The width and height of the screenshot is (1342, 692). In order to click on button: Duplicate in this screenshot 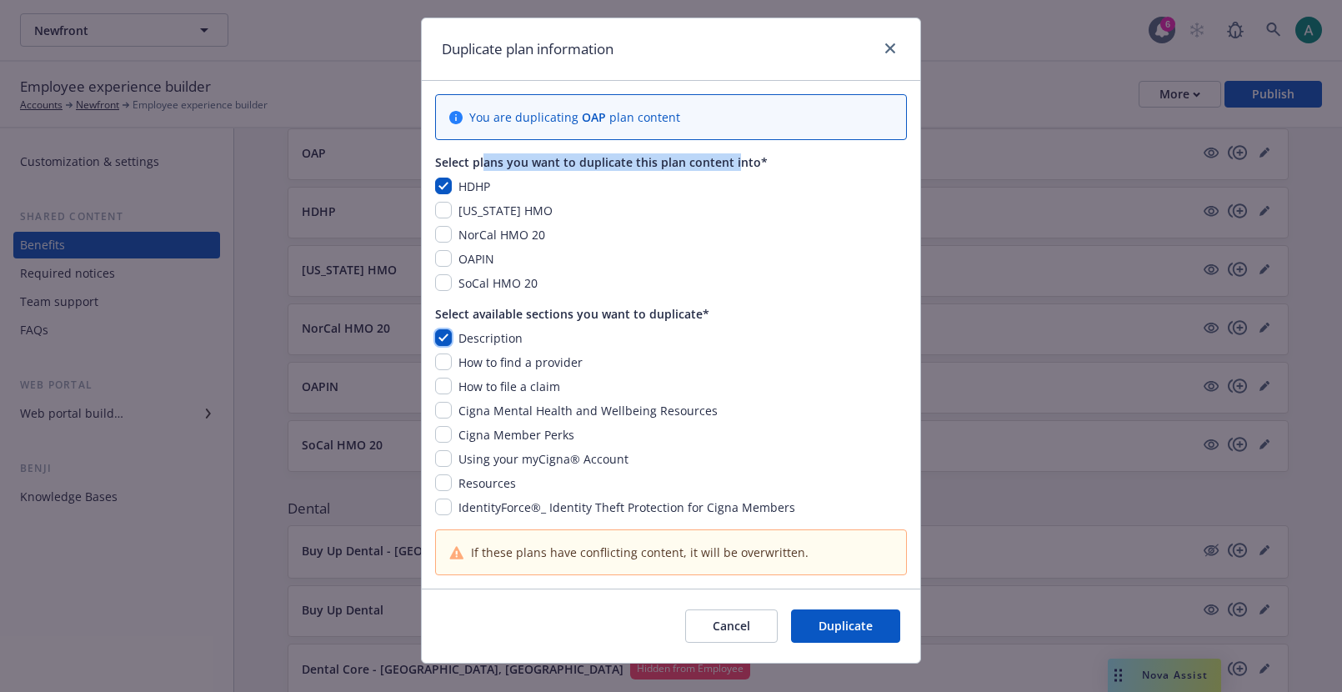, I will do `click(845, 626)`.